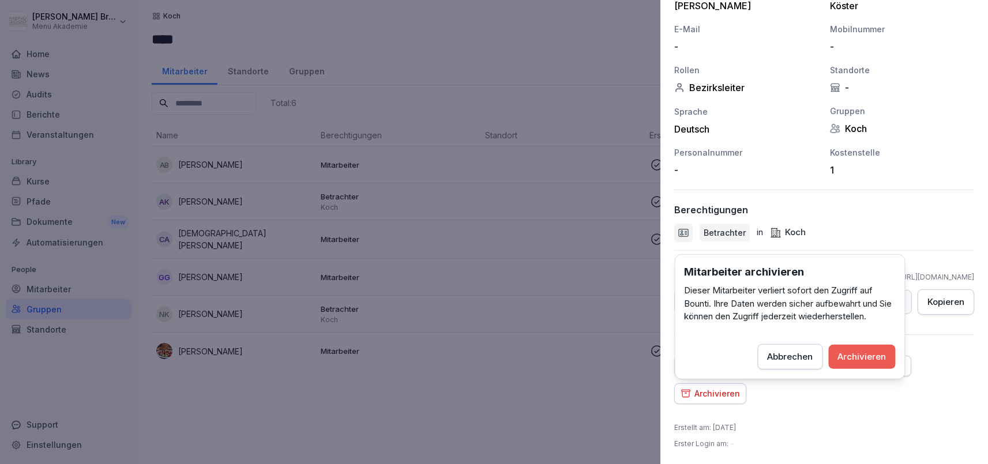  Describe the element at coordinates (746, 88) in the screenshot. I see `div: Bezirksleiter` at that location.